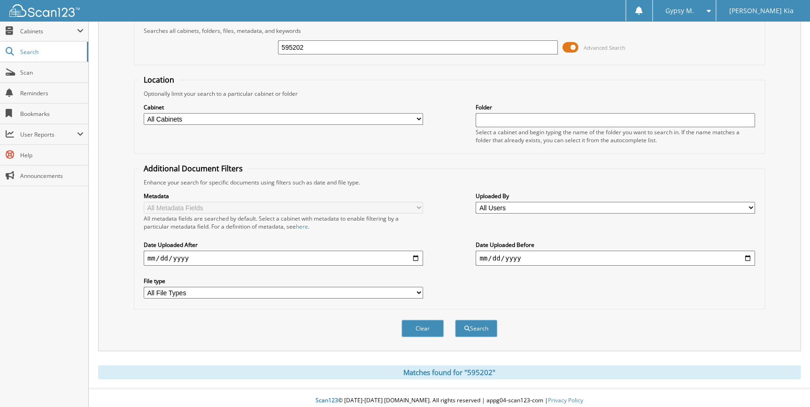 This screenshot has width=810, height=407. Describe the element at coordinates (283, 107) in the screenshot. I see `label: Cabinet` at that location.